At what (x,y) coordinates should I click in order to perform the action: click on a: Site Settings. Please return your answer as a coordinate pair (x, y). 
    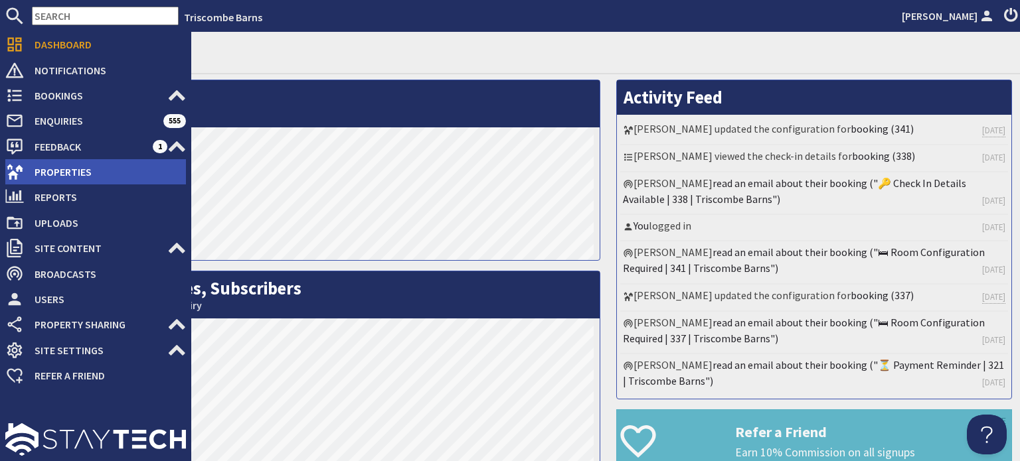
    Looking at the image, I should click on (96, 350).